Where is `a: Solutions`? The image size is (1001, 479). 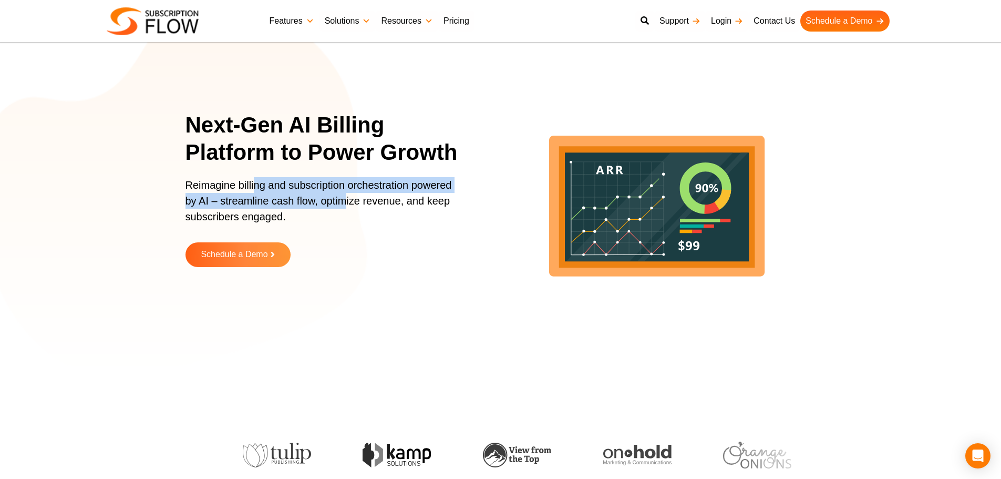 a: Solutions is located at coordinates (348, 21).